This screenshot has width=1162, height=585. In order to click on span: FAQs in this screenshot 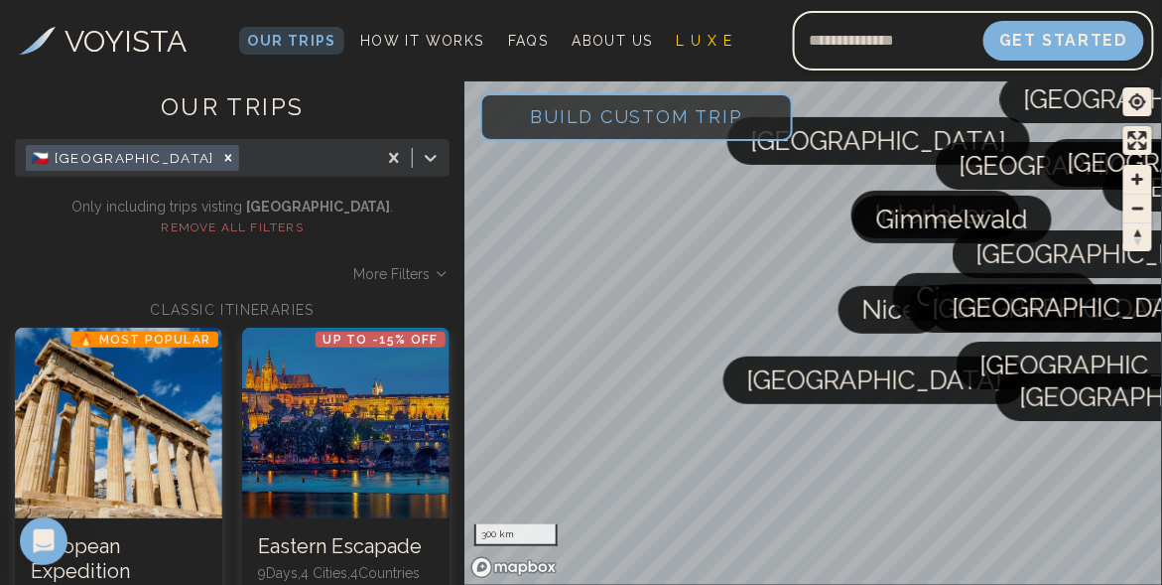, I will do `click(528, 41)`.